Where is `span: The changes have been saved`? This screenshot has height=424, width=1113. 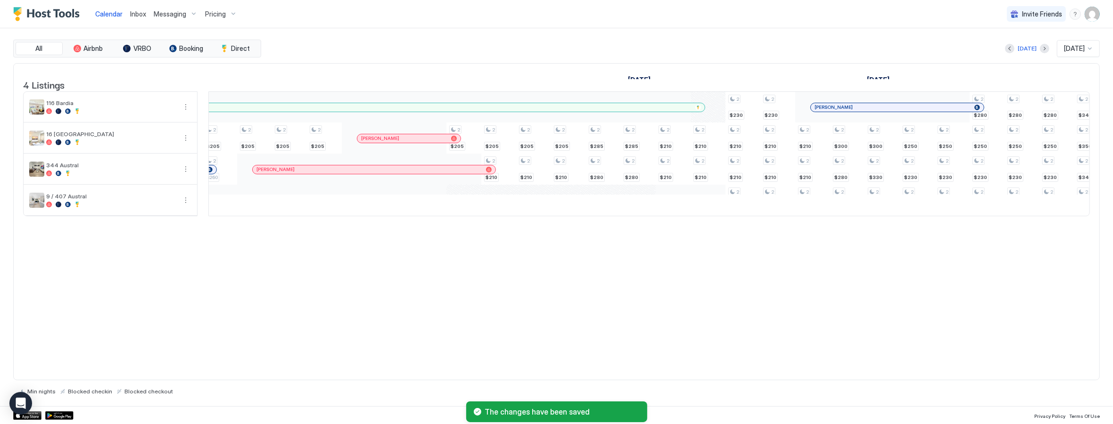 span: The changes have been saved is located at coordinates (562, 412).